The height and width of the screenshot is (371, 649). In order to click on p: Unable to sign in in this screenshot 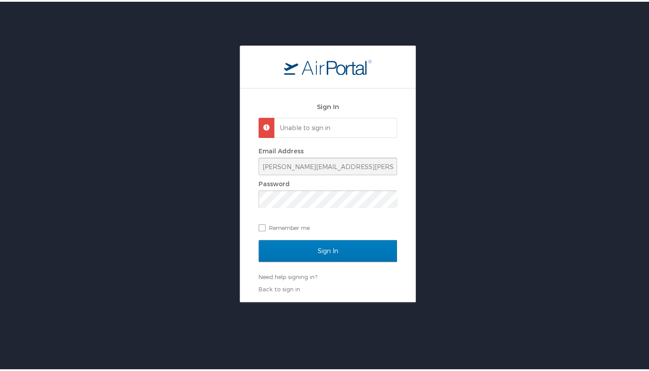, I will do `click(335, 126)`.